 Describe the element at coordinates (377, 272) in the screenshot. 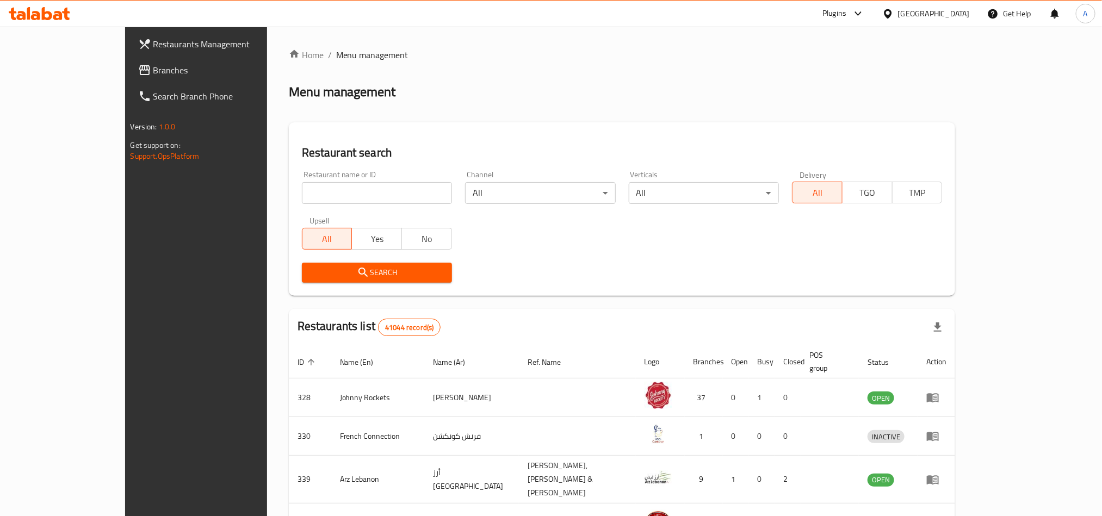

I see `button: Search` at that location.